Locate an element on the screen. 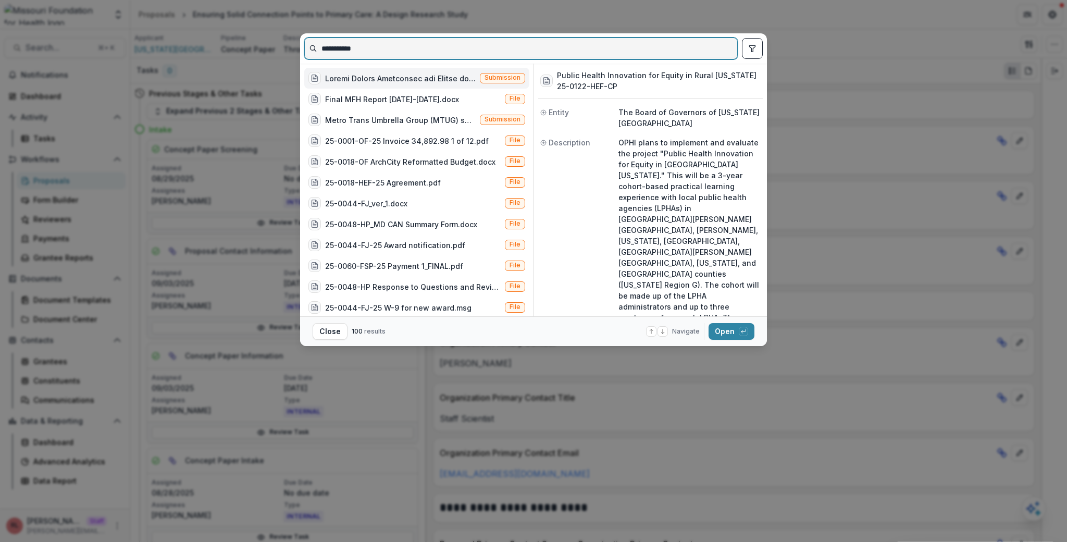 This screenshot has width=1067, height=542. div: 25-0018-OF ArchCity Reformatted Budget.docx is located at coordinates (410, 162).